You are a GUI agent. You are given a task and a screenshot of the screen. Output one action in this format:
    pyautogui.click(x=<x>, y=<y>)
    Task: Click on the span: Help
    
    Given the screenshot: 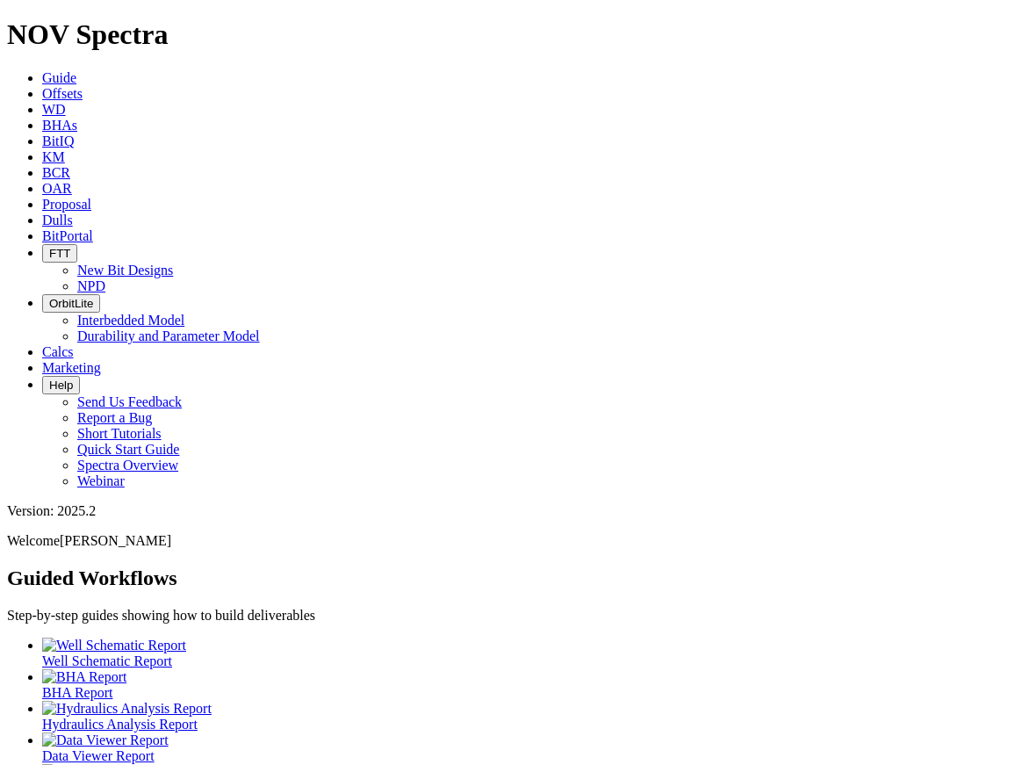 What is the action you would take?
    pyautogui.click(x=61, y=385)
    